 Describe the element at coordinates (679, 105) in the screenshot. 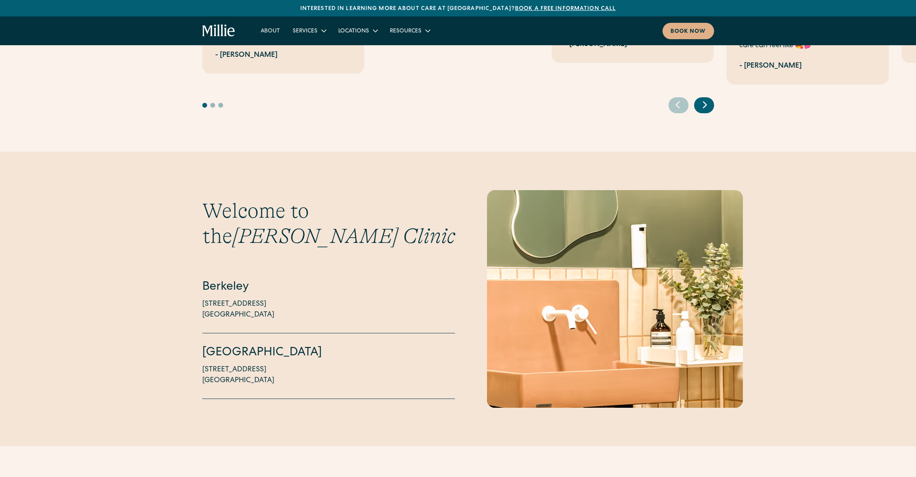

I see `div: Previous slide` at that location.